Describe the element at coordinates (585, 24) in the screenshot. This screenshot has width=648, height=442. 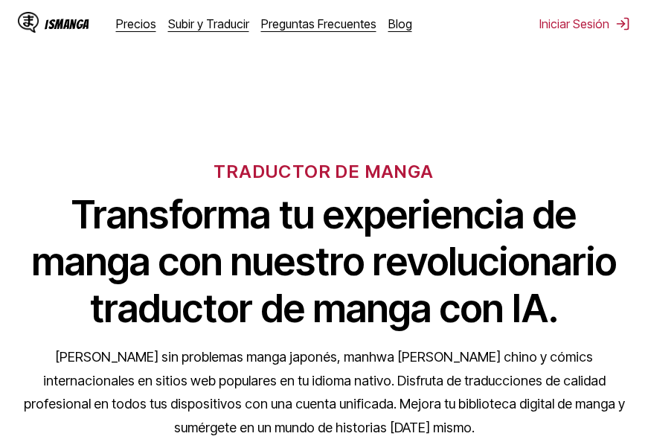
I see `button: Iniciar Sesión` at that location.